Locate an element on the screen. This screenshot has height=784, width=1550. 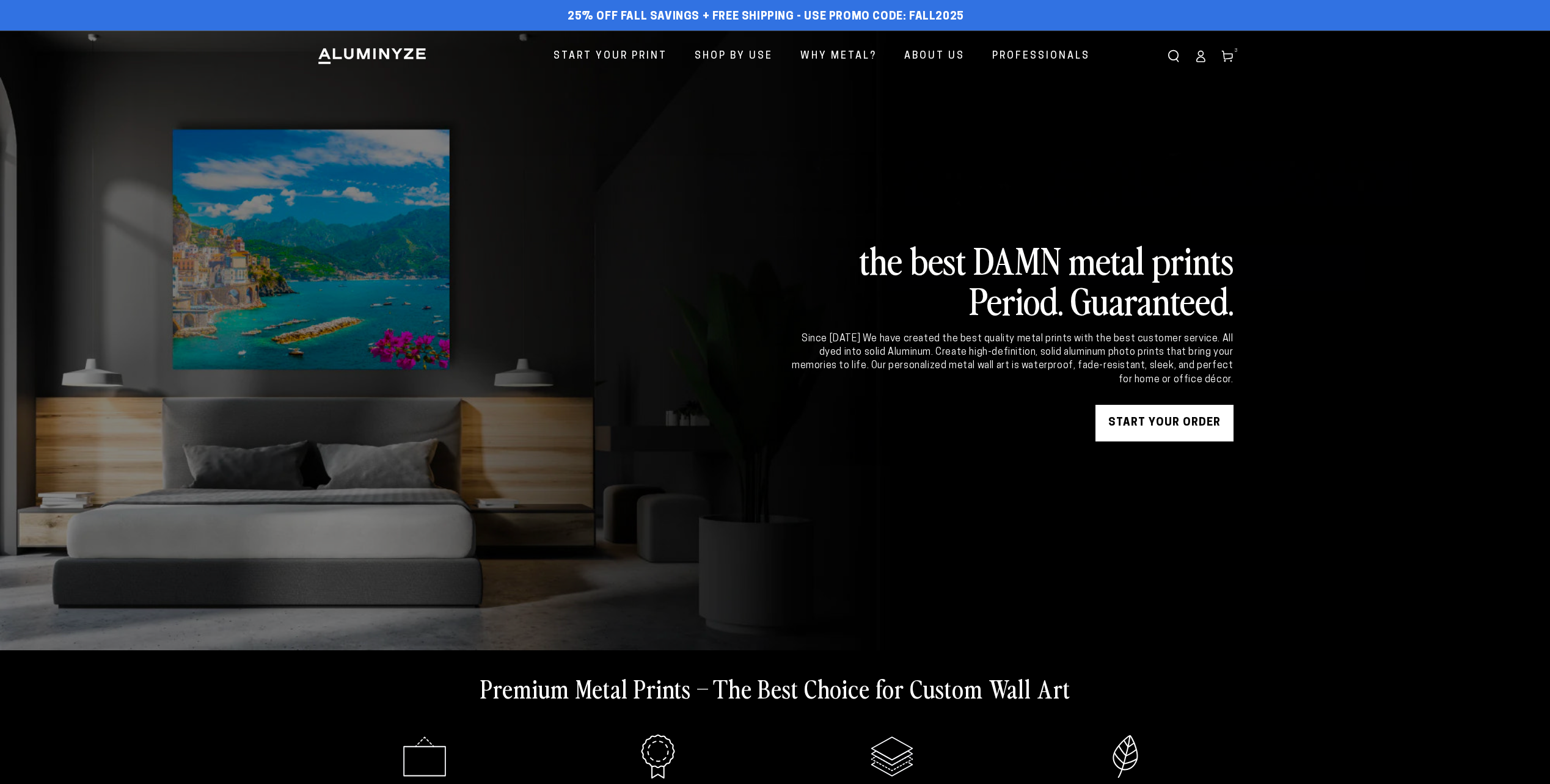
a: Why Metal? is located at coordinates (838, 56).